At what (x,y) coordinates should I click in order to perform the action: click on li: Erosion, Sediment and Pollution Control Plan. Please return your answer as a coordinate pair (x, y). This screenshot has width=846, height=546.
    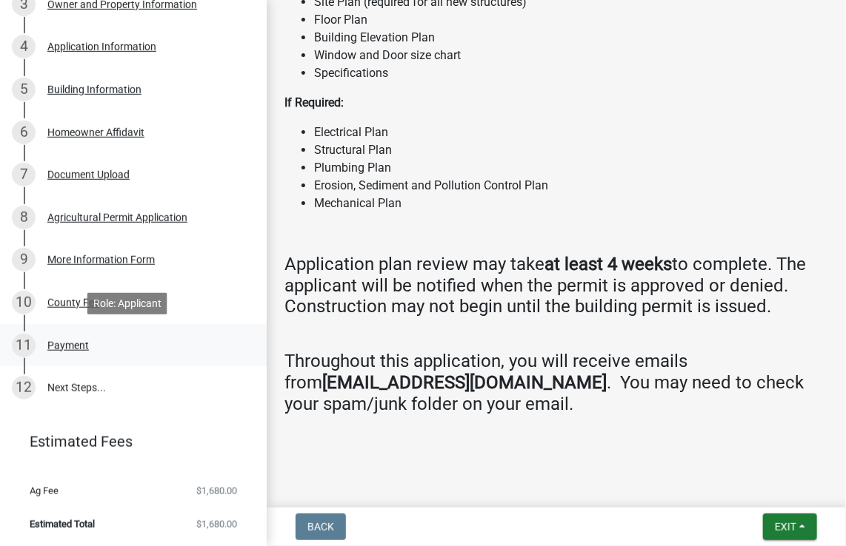
    Looking at the image, I should click on (571, 186).